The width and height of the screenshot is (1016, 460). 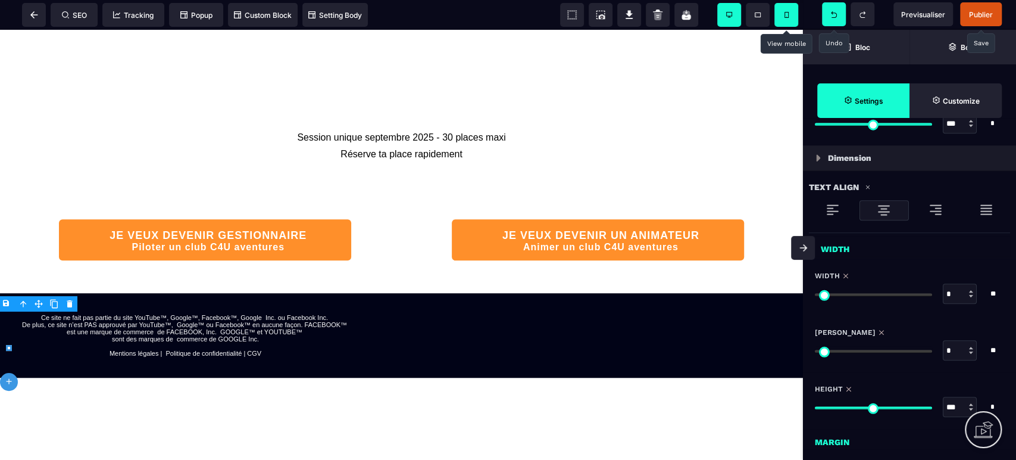 I want to click on span: Setting Body, so click(x=335, y=15).